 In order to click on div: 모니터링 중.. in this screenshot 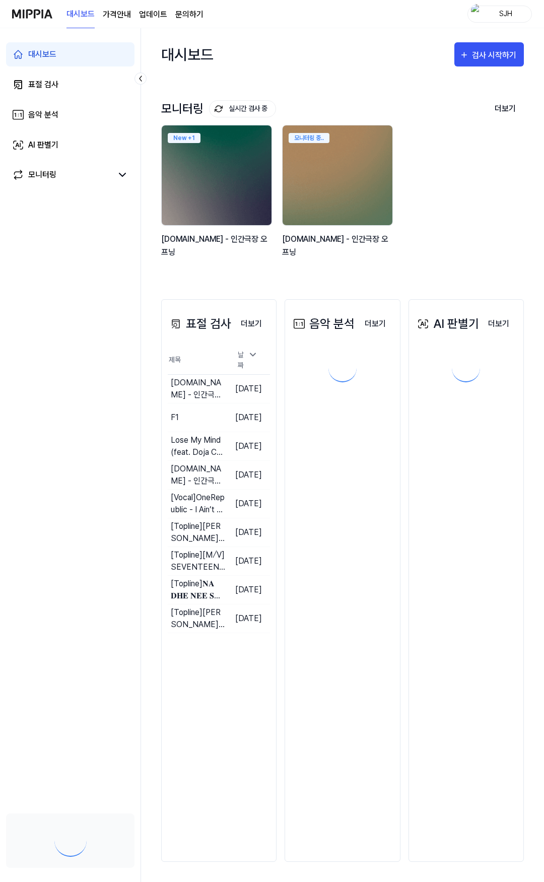, I will do `click(309, 138)`.